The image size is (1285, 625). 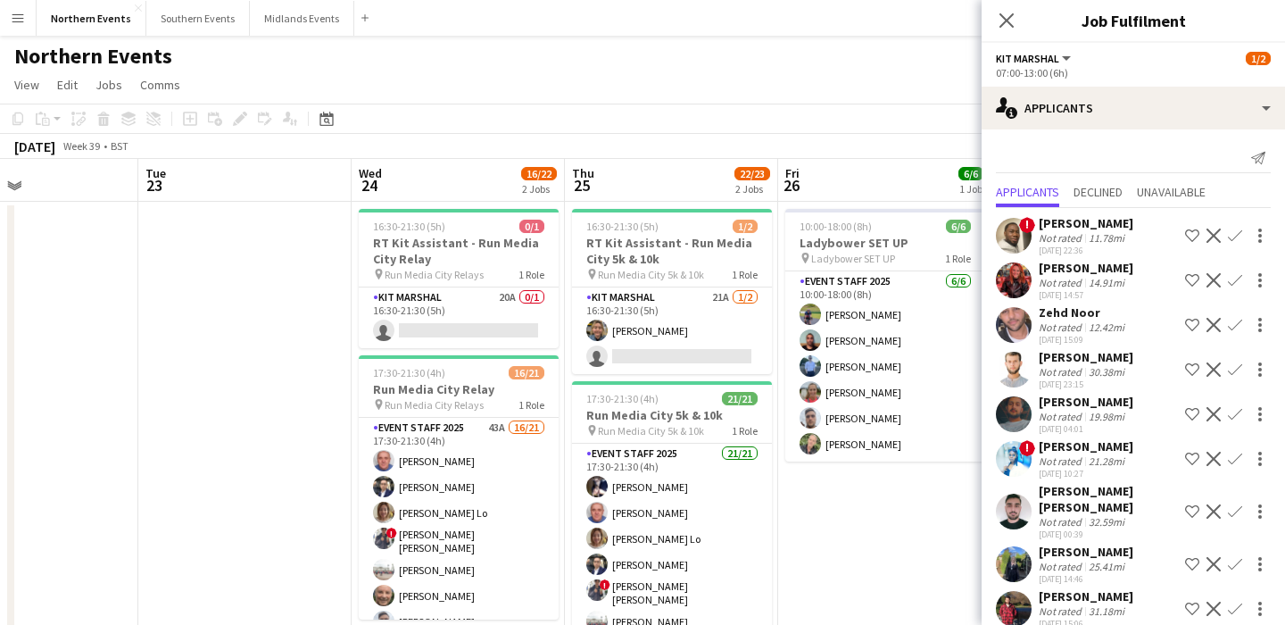 I want to click on span: 22/23, so click(x=752, y=173).